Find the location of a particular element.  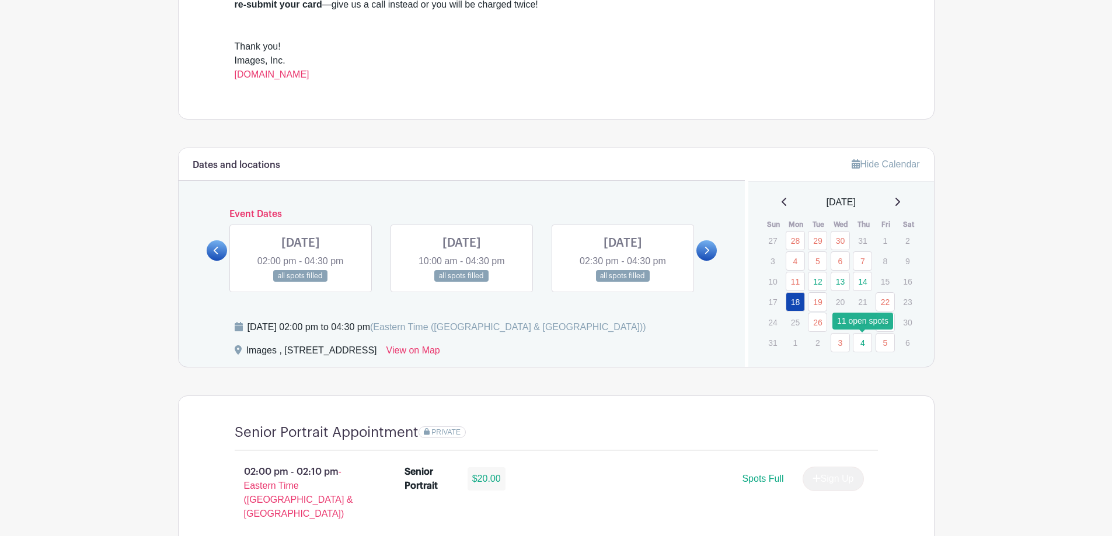

p: 17 is located at coordinates (772, 302).